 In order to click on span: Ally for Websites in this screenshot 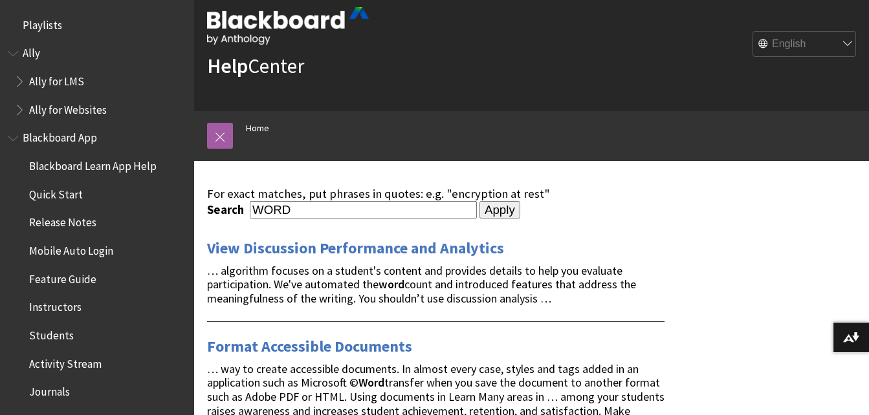, I will do `click(68, 107)`.